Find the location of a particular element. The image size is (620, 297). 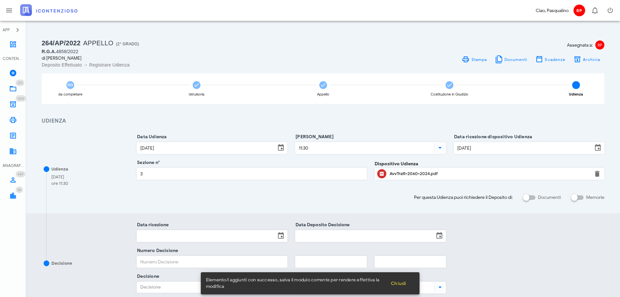

div: Appello is located at coordinates (323, 94).